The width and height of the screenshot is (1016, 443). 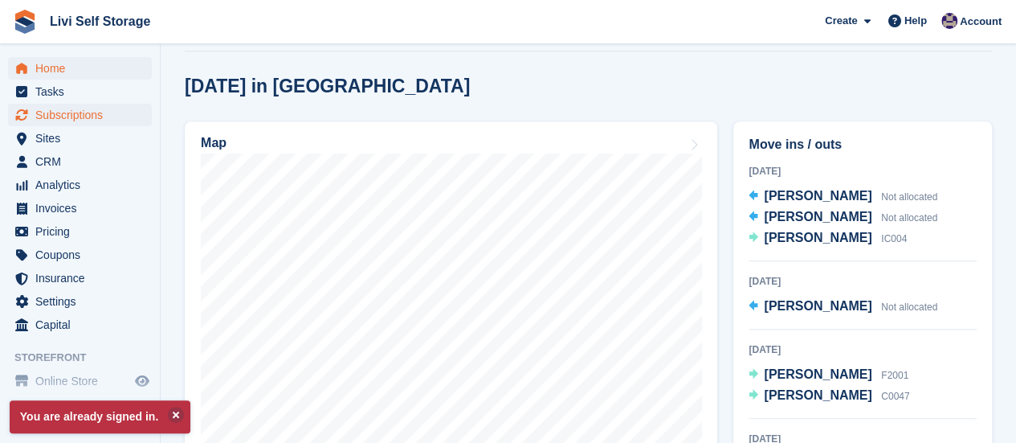 What do you see at coordinates (84, 231) in the screenshot?
I see `span: Pricing` at bounding box center [84, 231].